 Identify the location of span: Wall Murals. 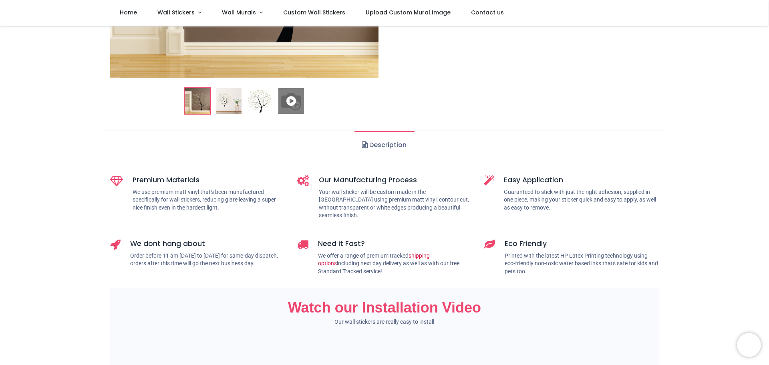
(239, 12).